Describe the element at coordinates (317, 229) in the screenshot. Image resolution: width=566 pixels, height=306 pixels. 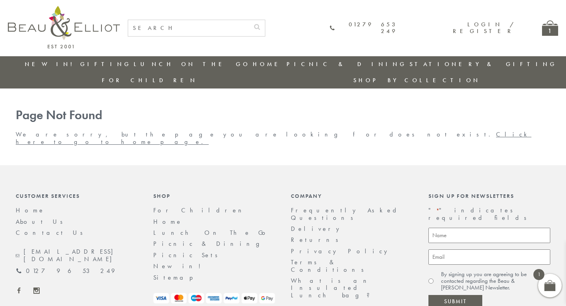
I see `a: Delivery` at that location.